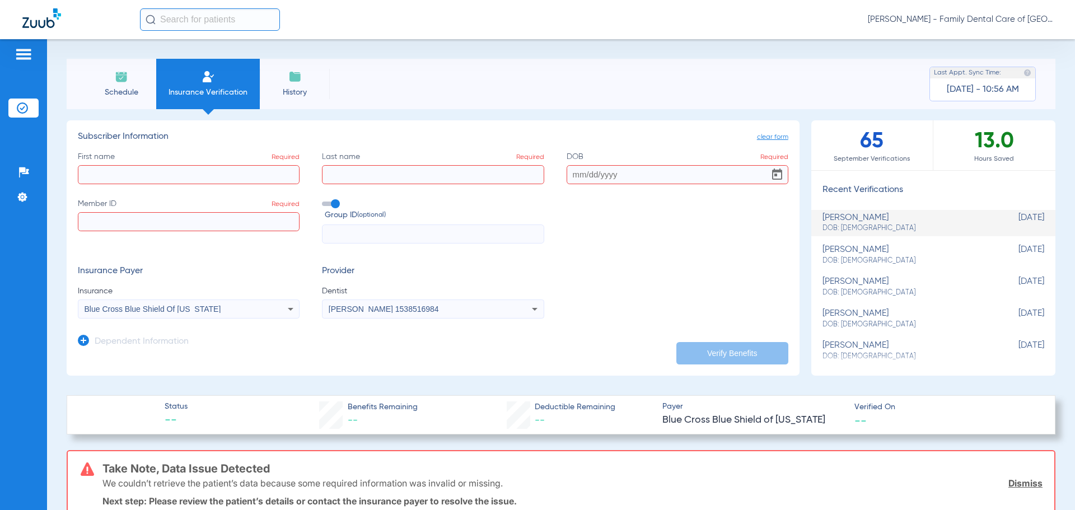 The width and height of the screenshot is (1075, 510). I want to click on span: Hours Saved, so click(995, 159).